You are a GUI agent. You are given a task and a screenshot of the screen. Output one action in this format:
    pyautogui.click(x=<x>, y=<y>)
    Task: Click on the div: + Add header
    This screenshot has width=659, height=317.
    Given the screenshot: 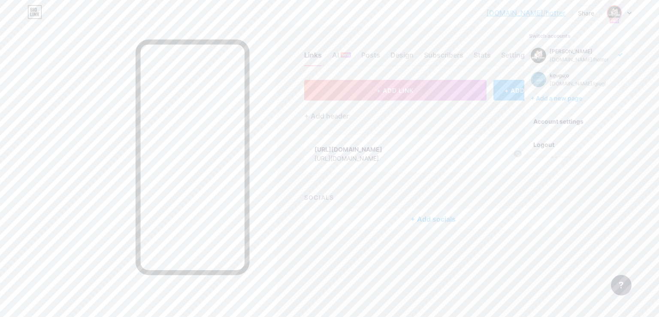 What is the action you would take?
    pyautogui.click(x=327, y=116)
    